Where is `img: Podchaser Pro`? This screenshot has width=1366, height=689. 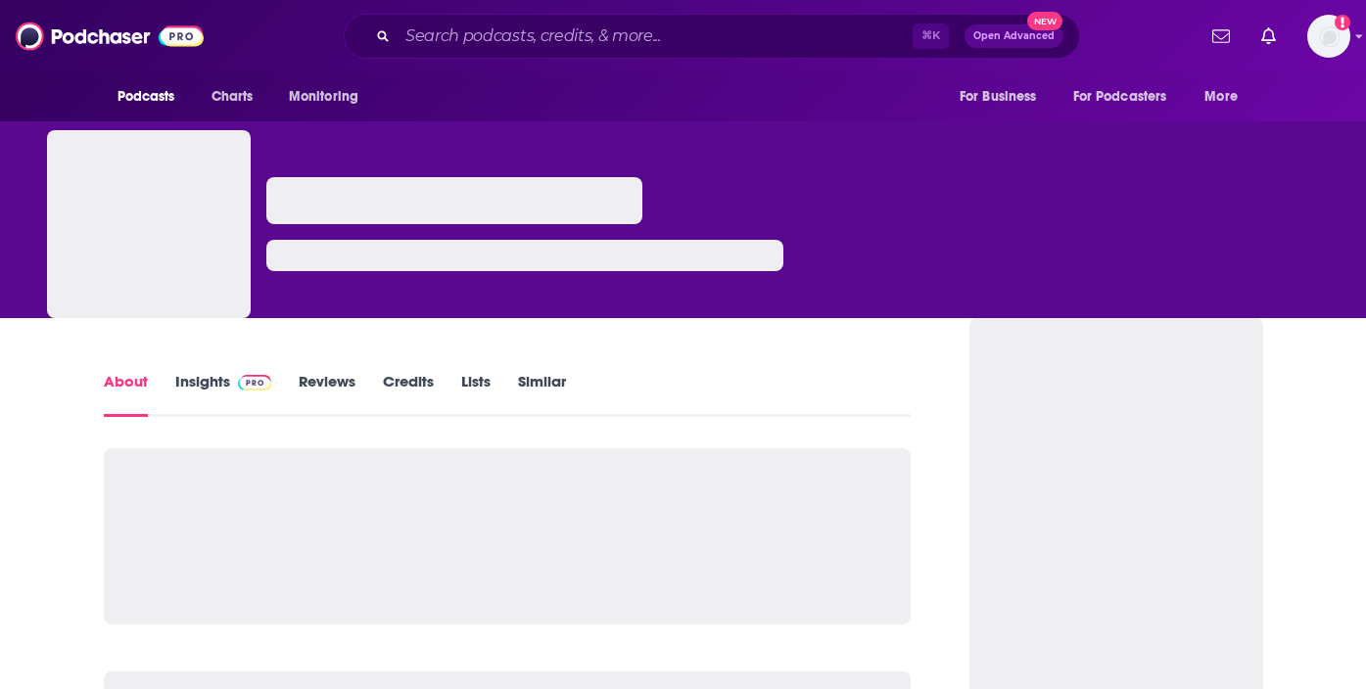 img: Podchaser Pro is located at coordinates (255, 383).